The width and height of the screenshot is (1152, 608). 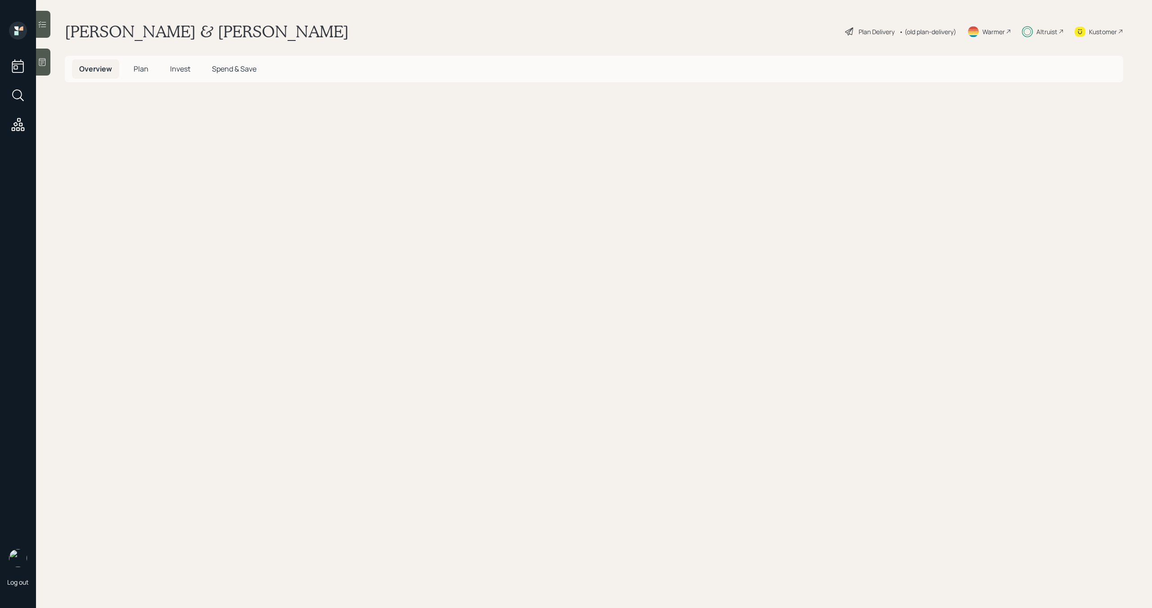 I want to click on div: Warmer, so click(x=993, y=31).